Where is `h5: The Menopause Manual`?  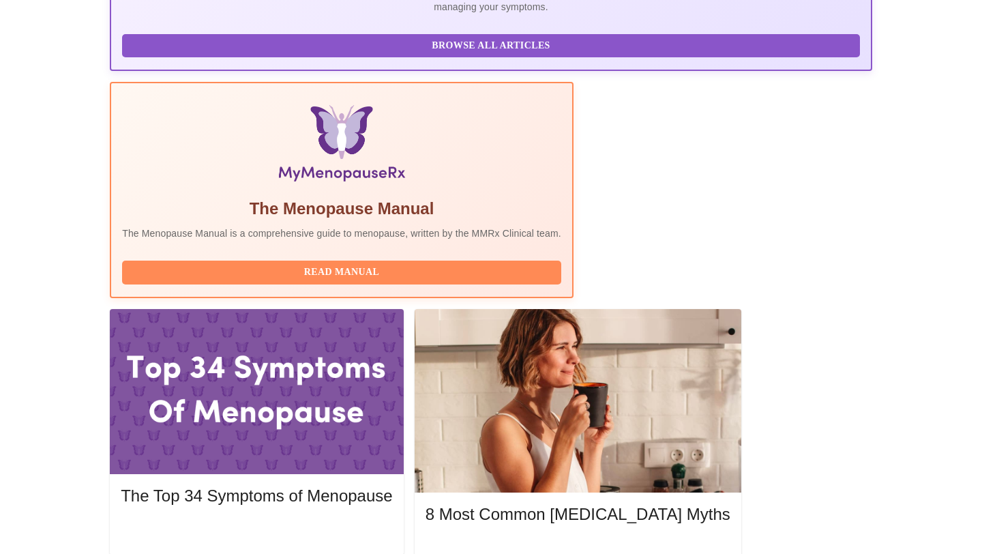
h5: The Menopause Manual is located at coordinates (342, 209).